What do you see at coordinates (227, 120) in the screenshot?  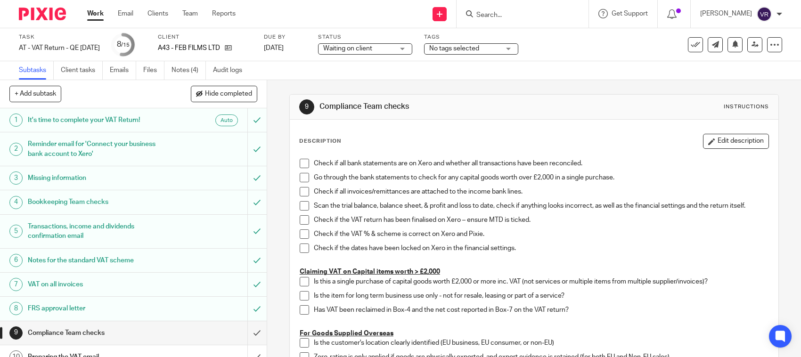 I see `div: Auto` at bounding box center [227, 120].